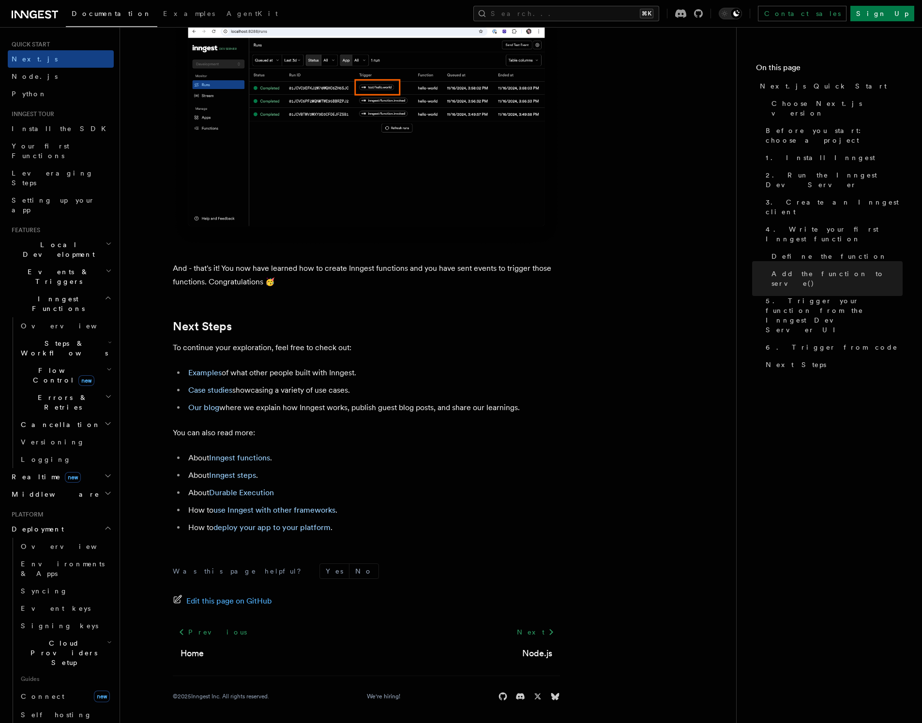 Image resolution: width=922 pixels, height=723 pixels. I want to click on kbd: ⌘K, so click(647, 14).